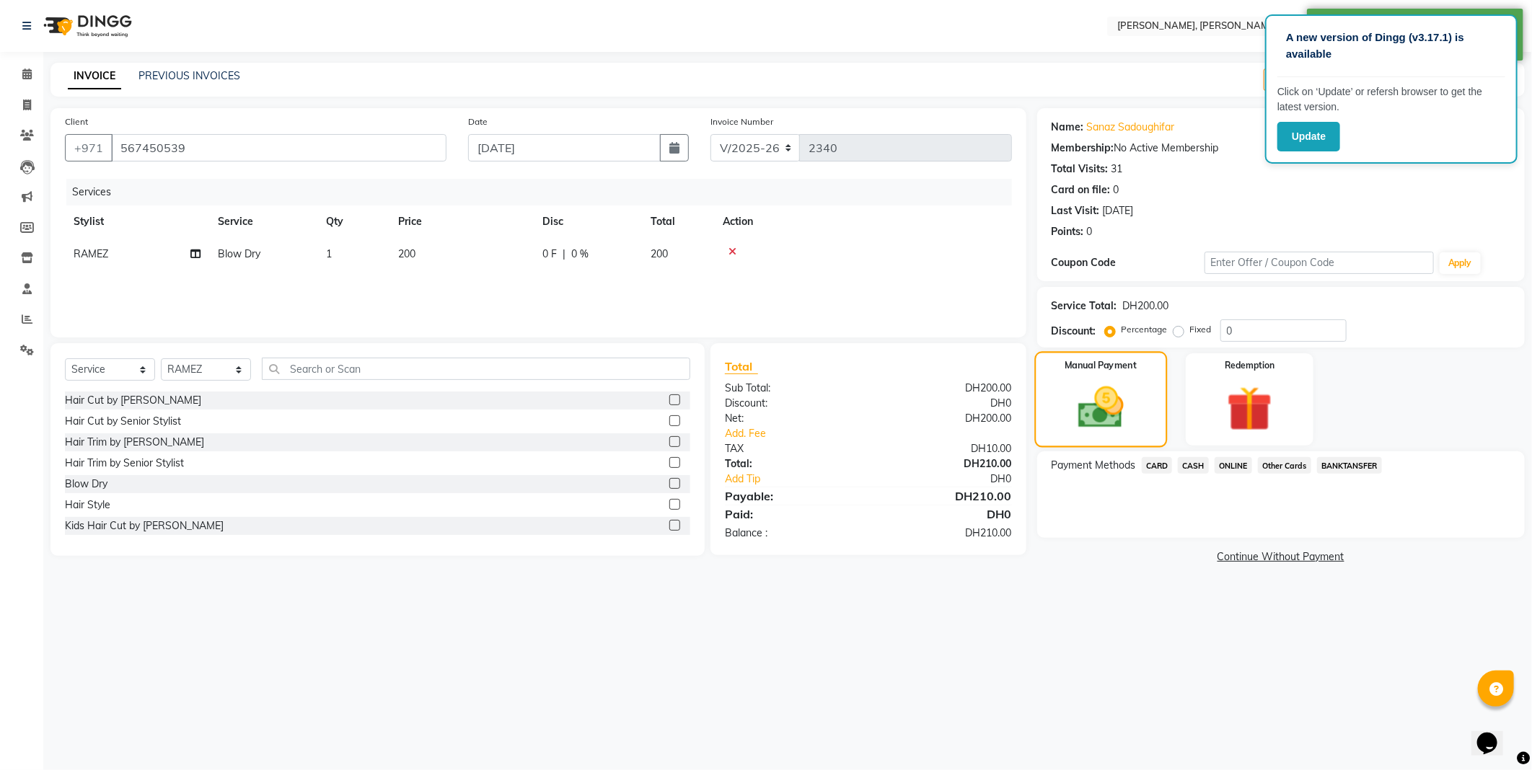 The height and width of the screenshot is (770, 1532). I want to click on p: A new version of Dingg (v3.17.1) is available, so click(1392, 45).